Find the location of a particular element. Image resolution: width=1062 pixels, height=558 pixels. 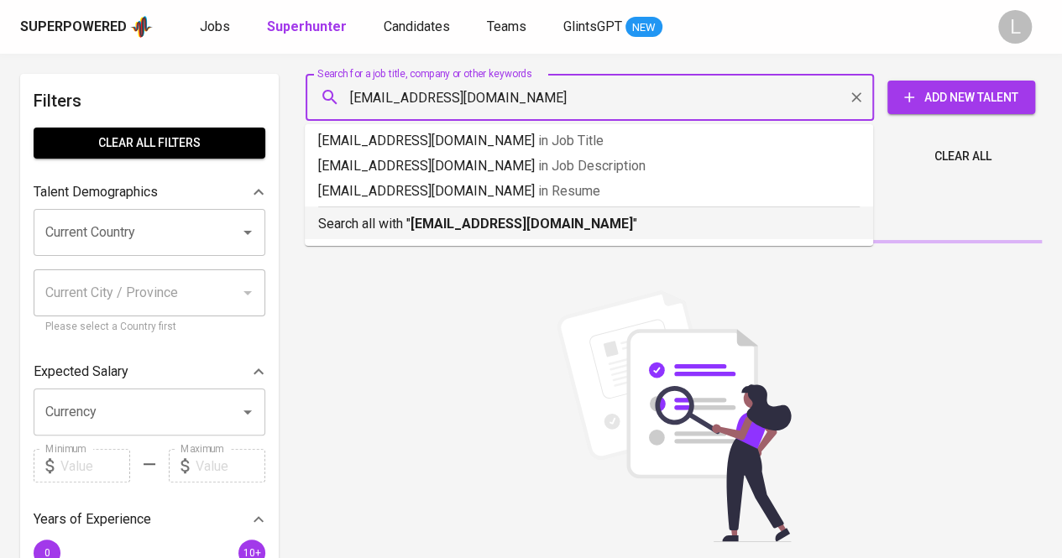

p: Search all with " " is located at coordinates (588, 224).